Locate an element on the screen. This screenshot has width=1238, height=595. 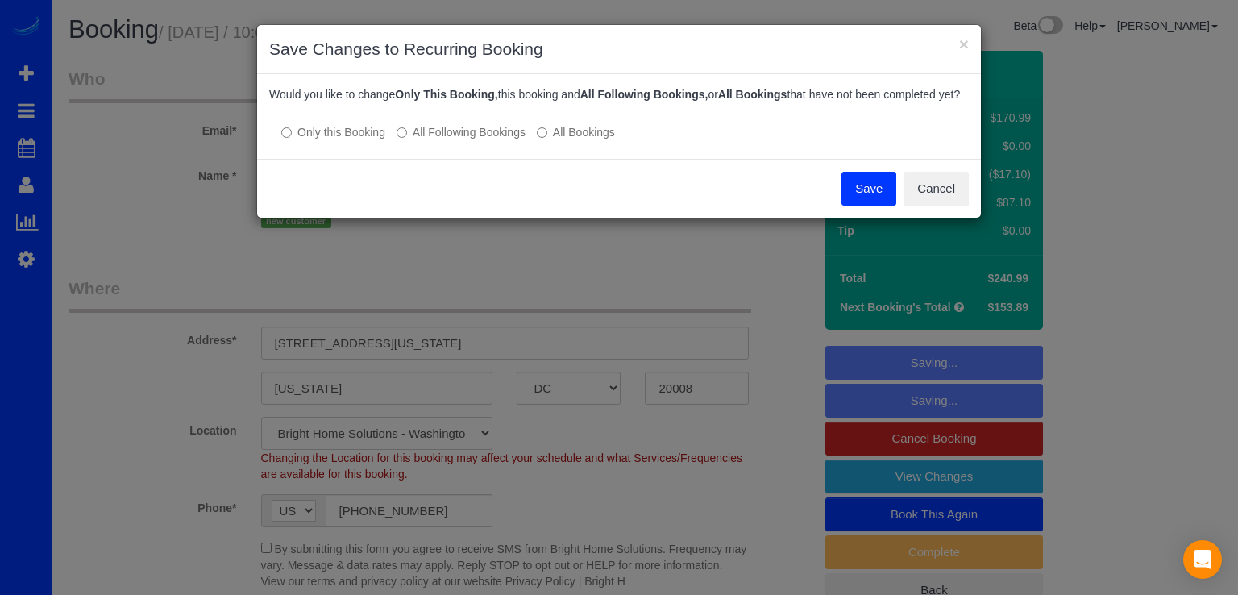
h3: Save Changes to Recurring Booking is located at coordinates (619, 49).